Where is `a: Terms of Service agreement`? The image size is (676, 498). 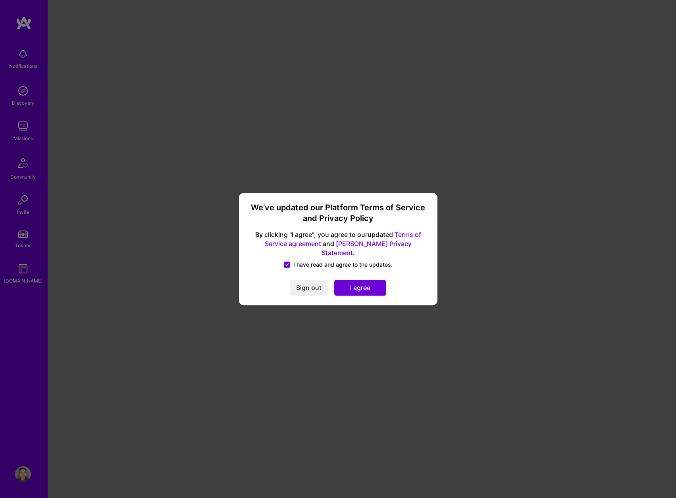
a: Terms of Service agreement is located at coordinates (343, 239).